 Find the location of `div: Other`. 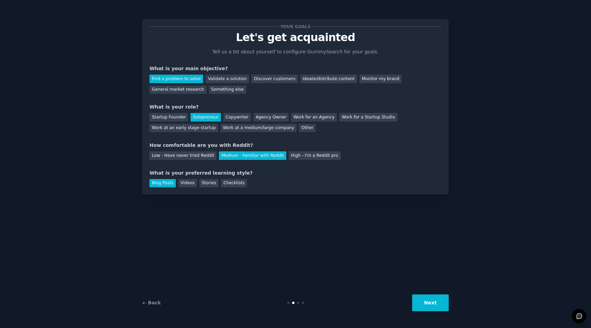

div: Other is located at coordinates (307, 128).